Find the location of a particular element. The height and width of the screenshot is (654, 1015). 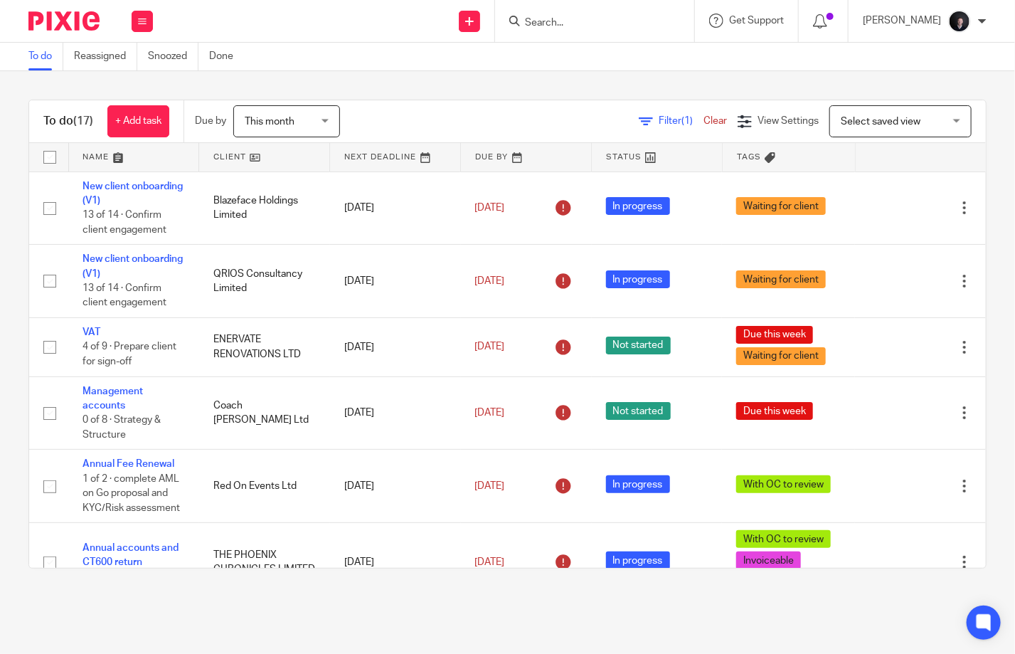

input: Search is located at coordinates (588, 23).